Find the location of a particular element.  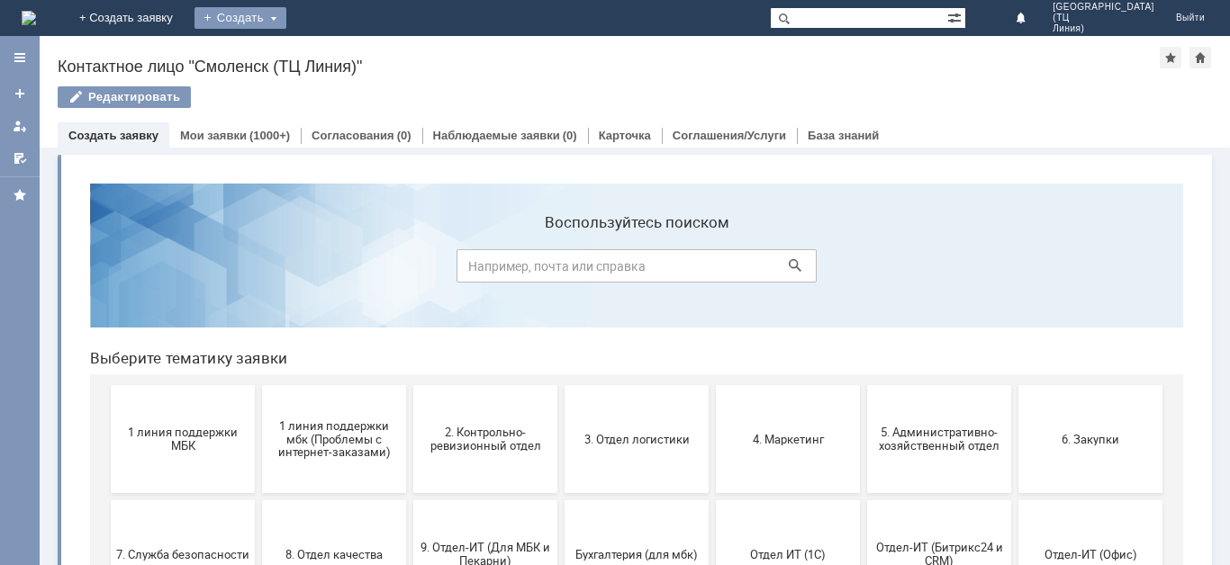

a: Соглашения/Услуги is located at coordinates (729, 135).